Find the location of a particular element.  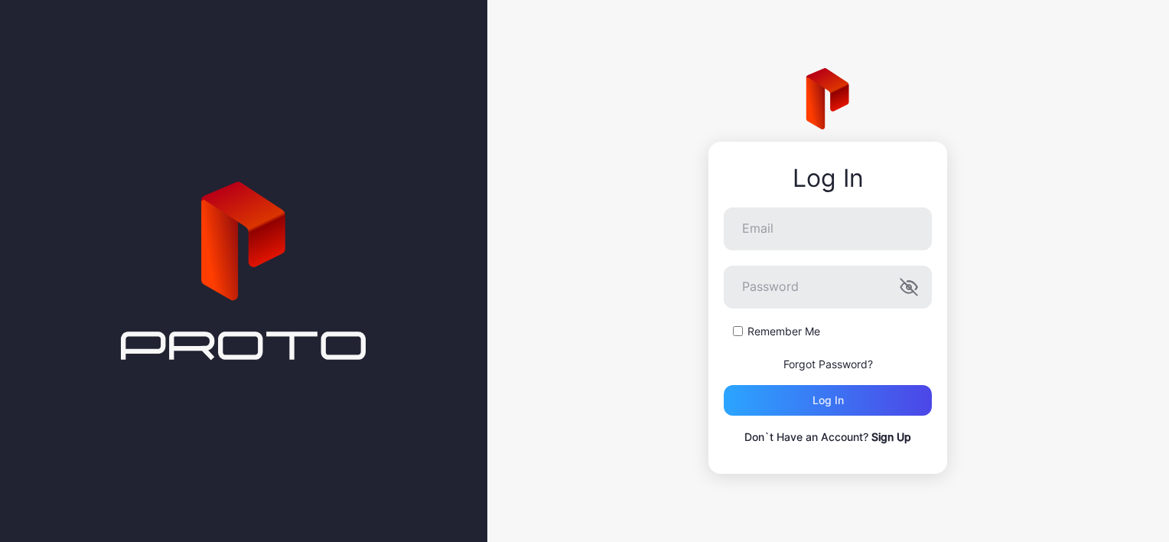

input: Password is located at coordinates (828, 287).